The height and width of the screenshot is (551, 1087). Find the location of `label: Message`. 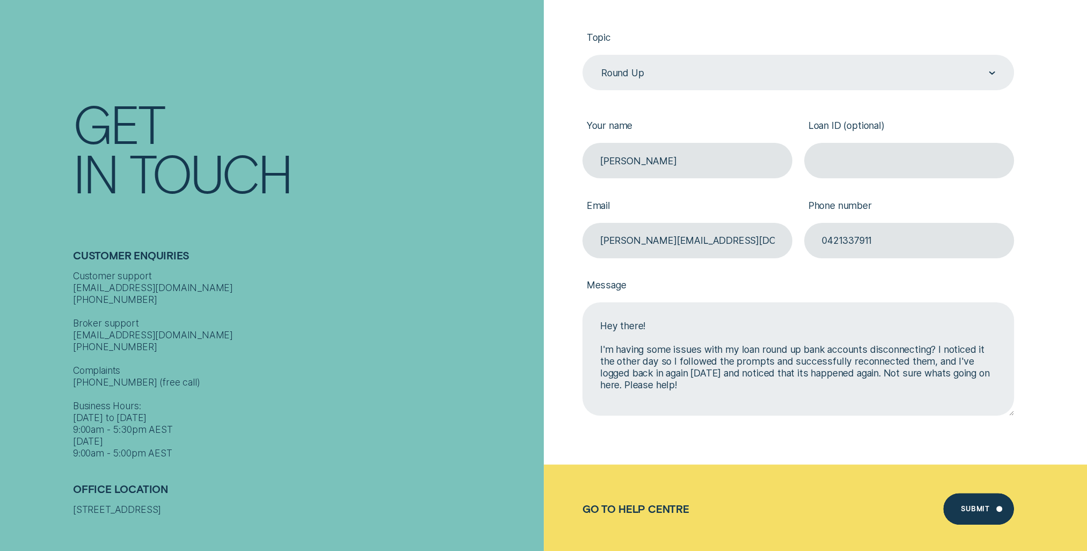

label: Message is located at coordinates (798, 286).